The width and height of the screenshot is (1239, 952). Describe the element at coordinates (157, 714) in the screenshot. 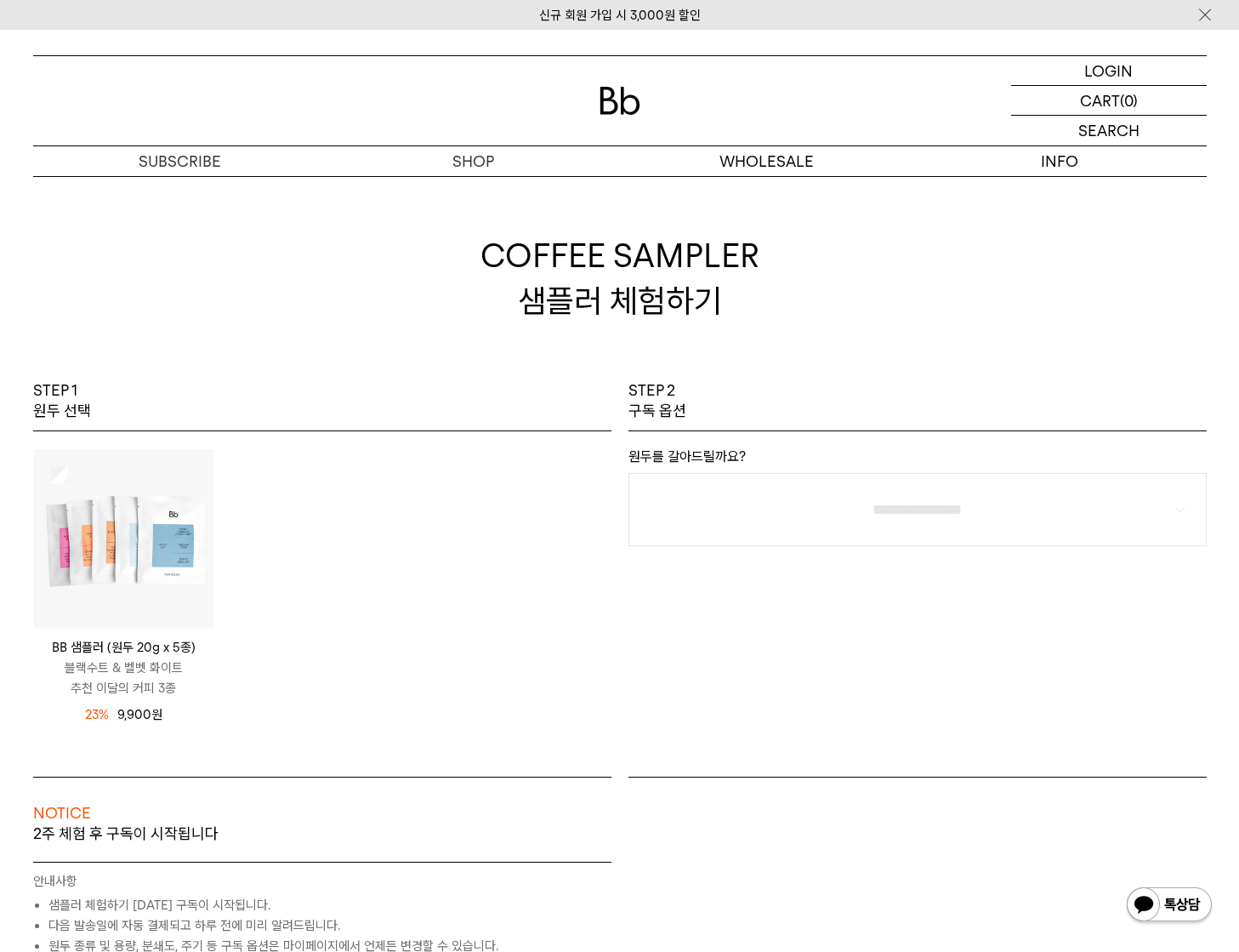

I see `span: 원` at that location.